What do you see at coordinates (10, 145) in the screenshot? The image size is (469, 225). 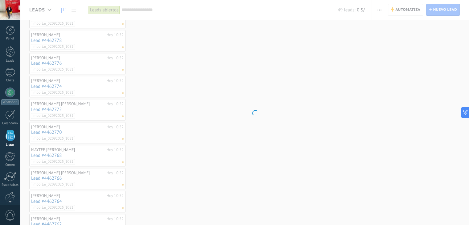 I see `div: Listas` at bounding box center [10, 145].